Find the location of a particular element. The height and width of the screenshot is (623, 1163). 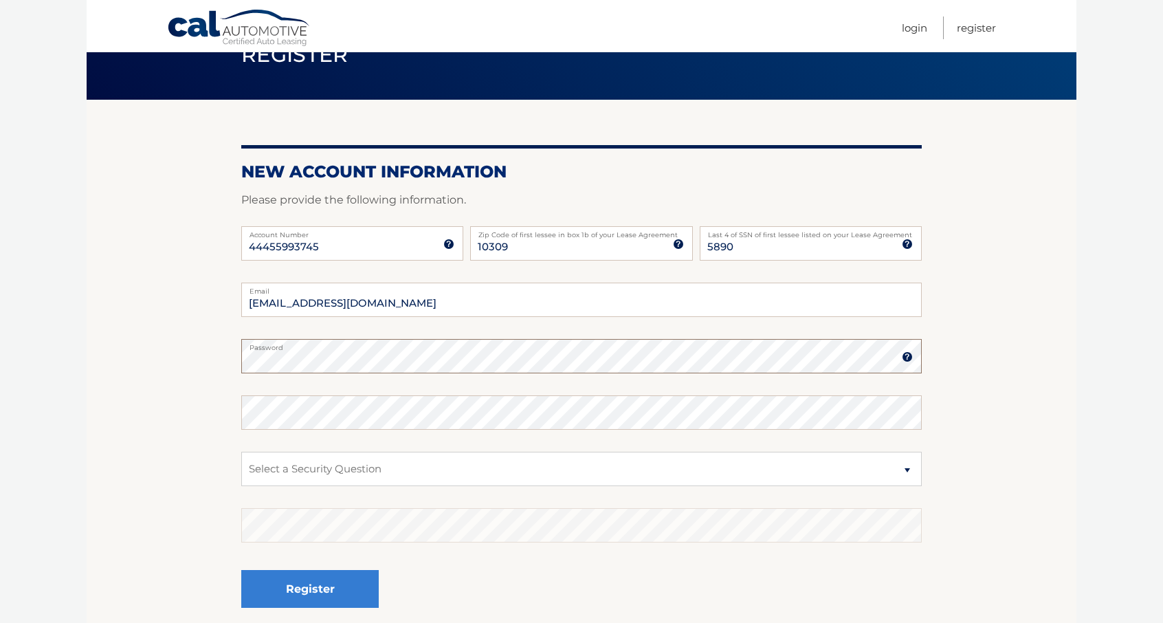

label: Last 4 of SSN of first lessee listed on your Lease Agreement is located at coordinates (810, 232).